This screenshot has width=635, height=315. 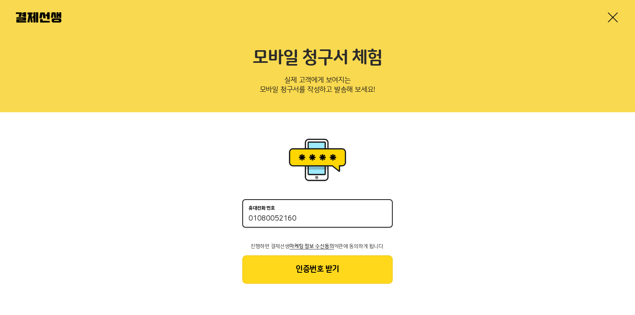 What do you see at coordinates (317, 87) in the screenshot?
I see `p: 실제 고객에게 보여지는 모바일 청구서를 작성하고 발송해 보세요!` at bounding box center [317, 87].